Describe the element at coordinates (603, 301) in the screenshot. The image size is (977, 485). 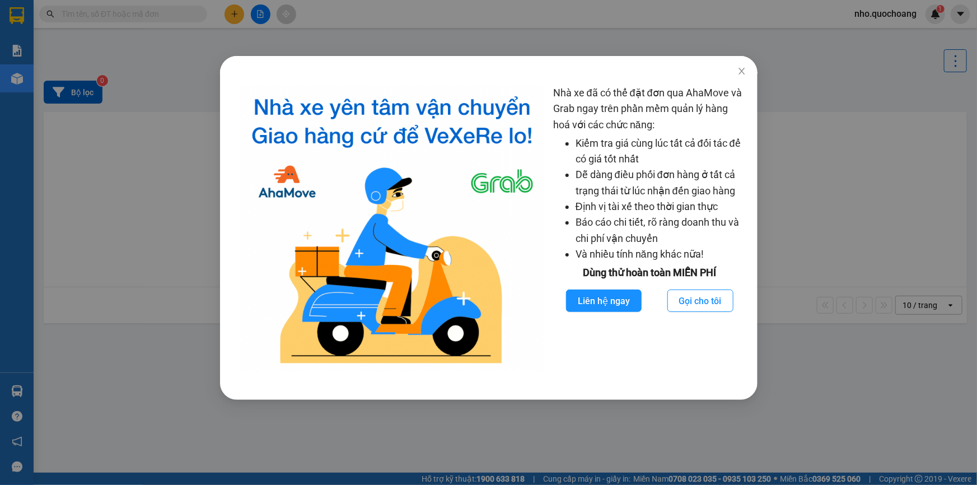
I see `button: Liên hệ ngay` at that location.